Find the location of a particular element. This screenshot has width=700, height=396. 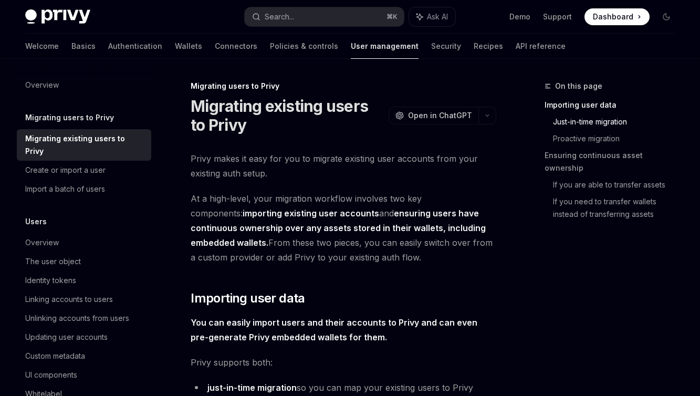

div: Identity tokens is located at coordinates (50, 281).